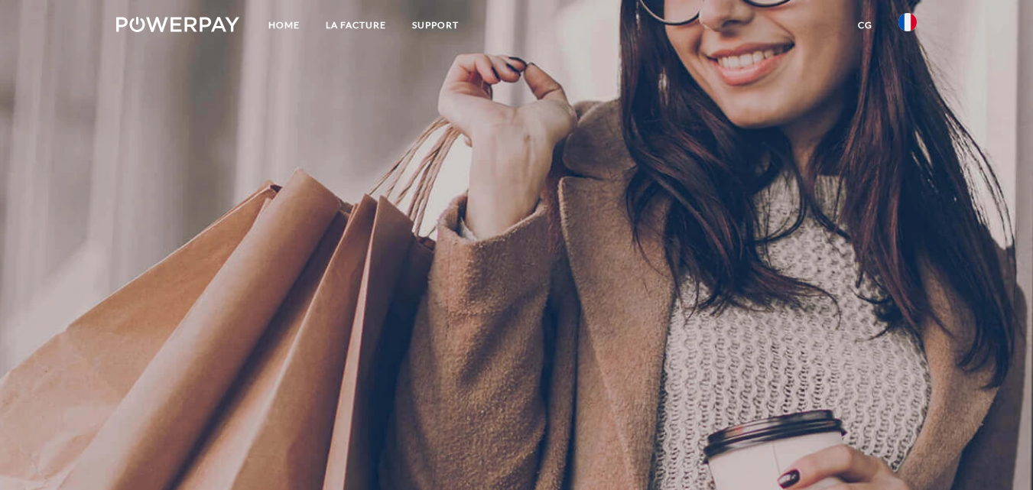  What do you see at coordinates (355, 25) in the screenshot?
I see `a: LA FACTURE` at bounding box center [355, 25].